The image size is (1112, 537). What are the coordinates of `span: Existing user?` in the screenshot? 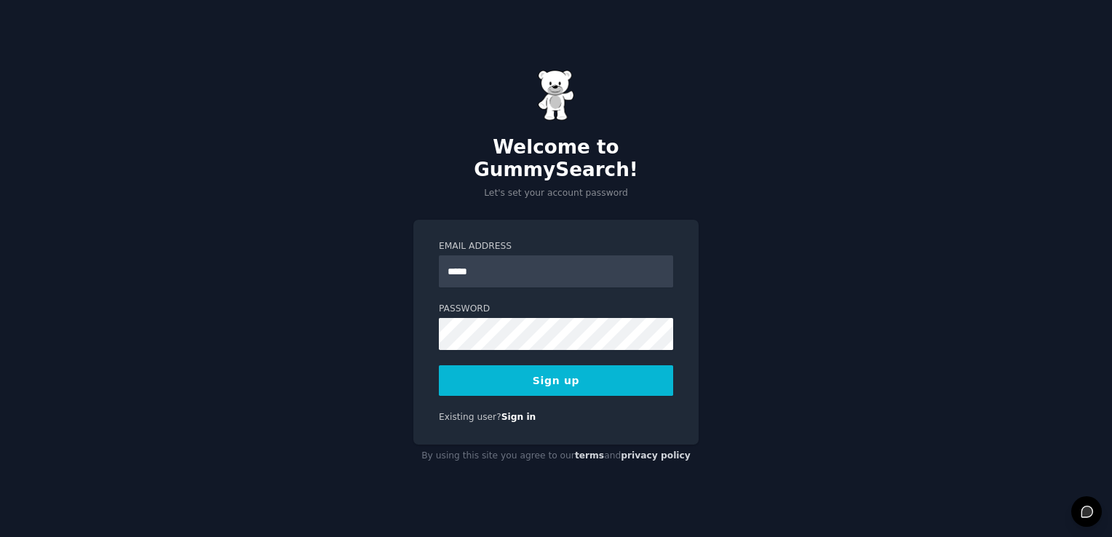 It's located at (470, 417).